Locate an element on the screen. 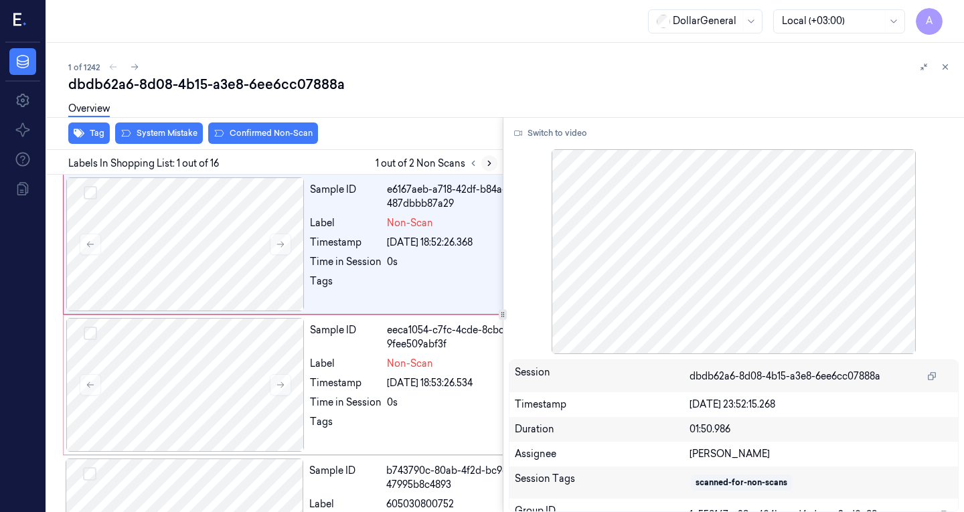 This screenshot has width=964, height=512. button: Switch to video is located at coordinates (550, 133).